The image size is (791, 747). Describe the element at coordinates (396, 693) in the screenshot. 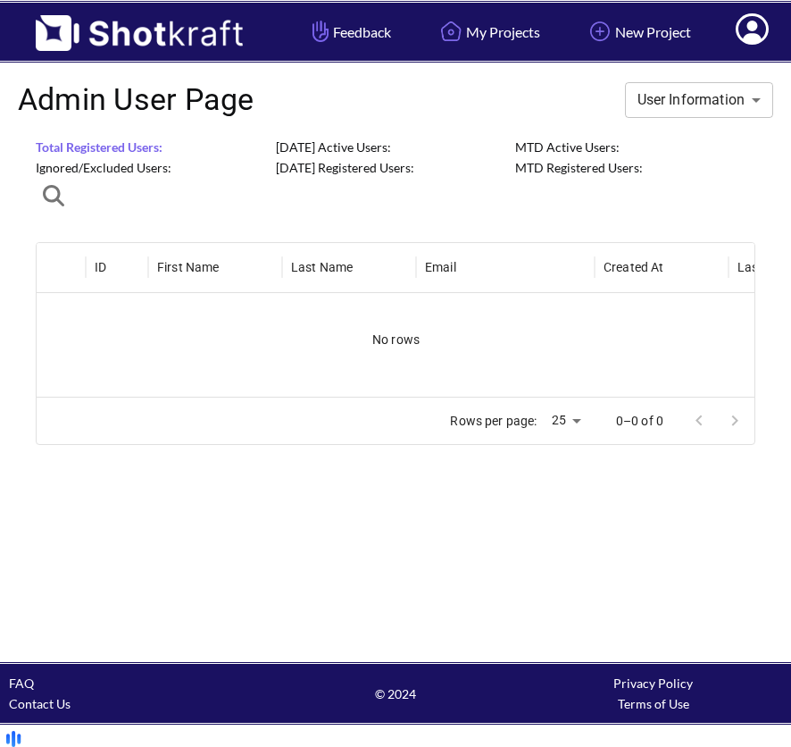

I see `span: © 2024` at that location.